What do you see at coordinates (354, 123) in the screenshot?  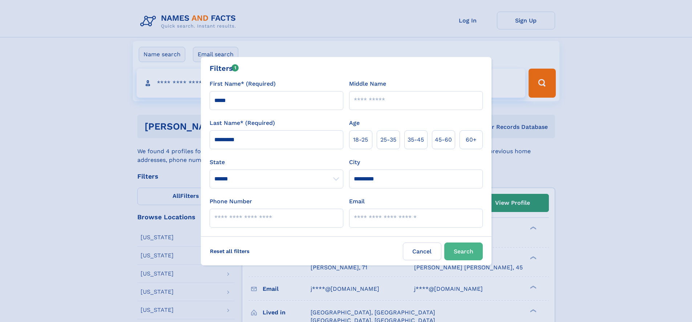 I see `label: Age` at bounding box center [354, 123].